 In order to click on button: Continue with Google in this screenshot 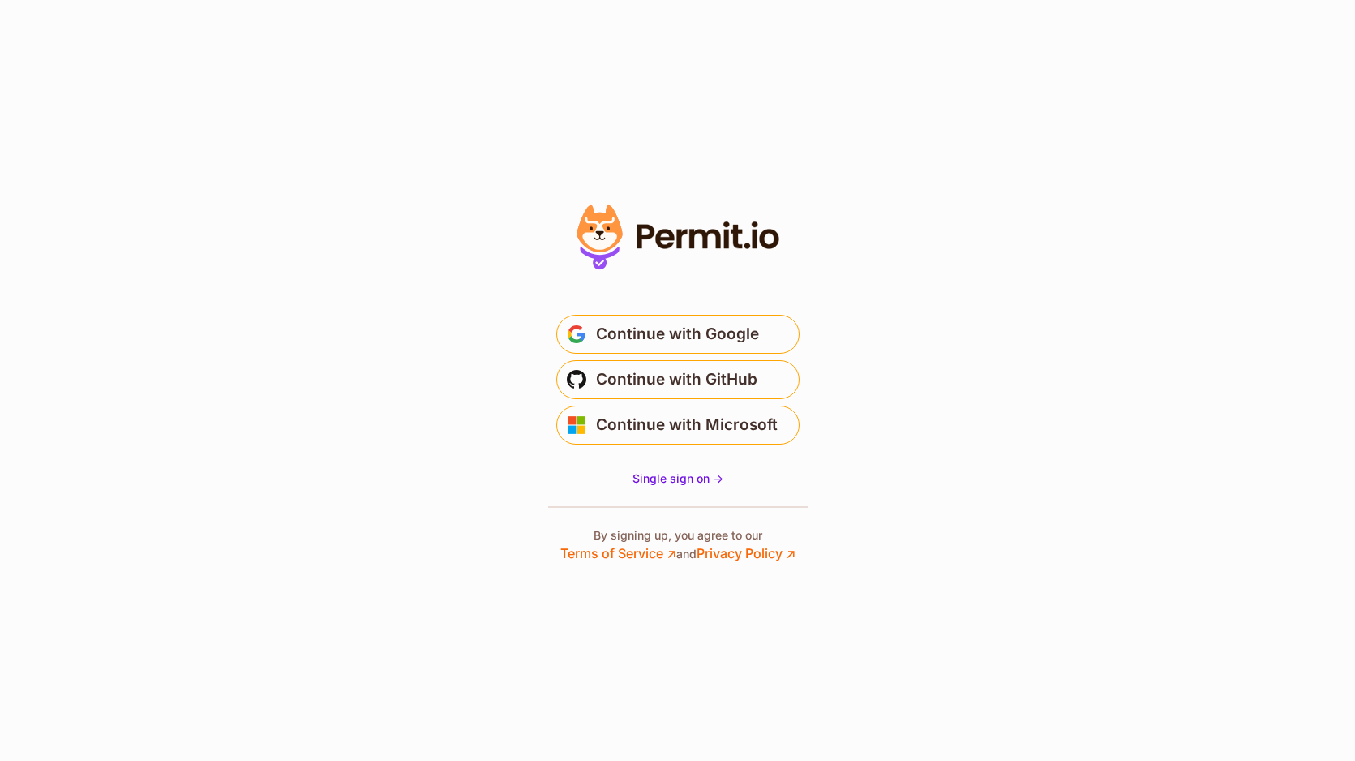, I will do `click(678, 334)`.